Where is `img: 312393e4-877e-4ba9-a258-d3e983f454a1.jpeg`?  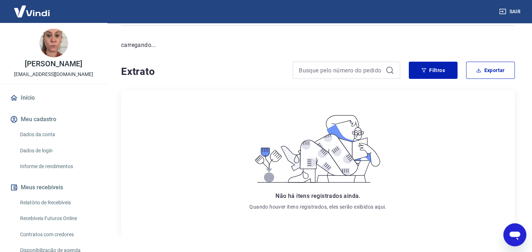 img: 312393e4-877e-4ba9-a258-d3e983f454a1.jpeg is located at coordinates (54, 43).